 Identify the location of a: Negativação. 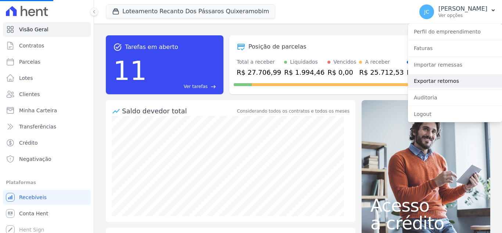
(47, 159).